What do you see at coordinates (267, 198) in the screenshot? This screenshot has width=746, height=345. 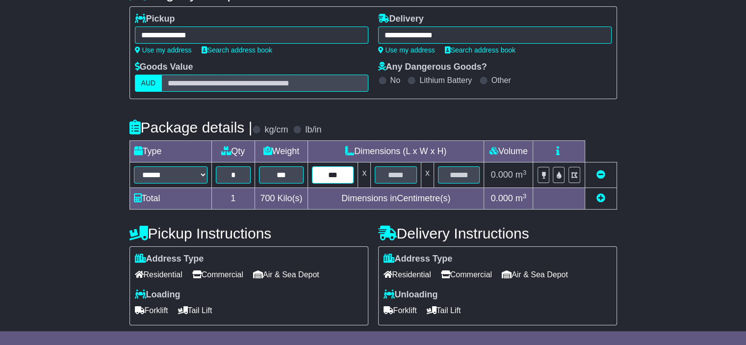 I see `span: 700` at bounding box center [267, 198].